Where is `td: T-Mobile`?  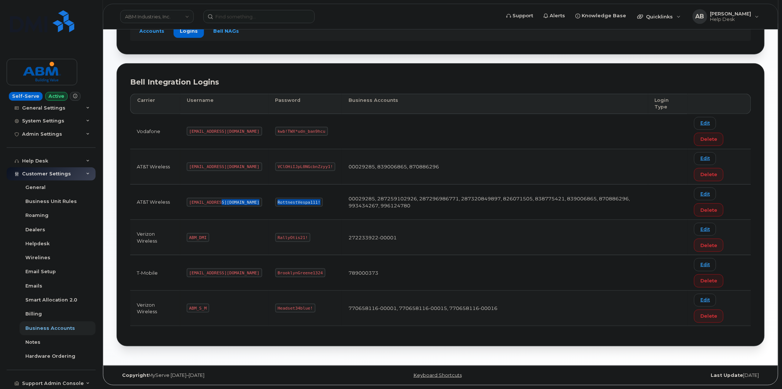 td: T-Mobile is located at coordinates (155, 273).